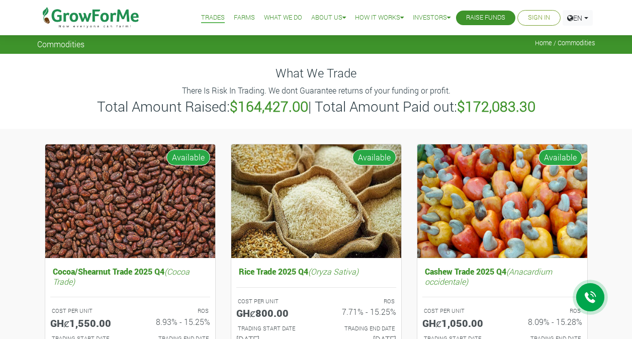  Describe the element at coordinates (565, 43) in the screenshot. I see `span: Home / Commodities` at that location.